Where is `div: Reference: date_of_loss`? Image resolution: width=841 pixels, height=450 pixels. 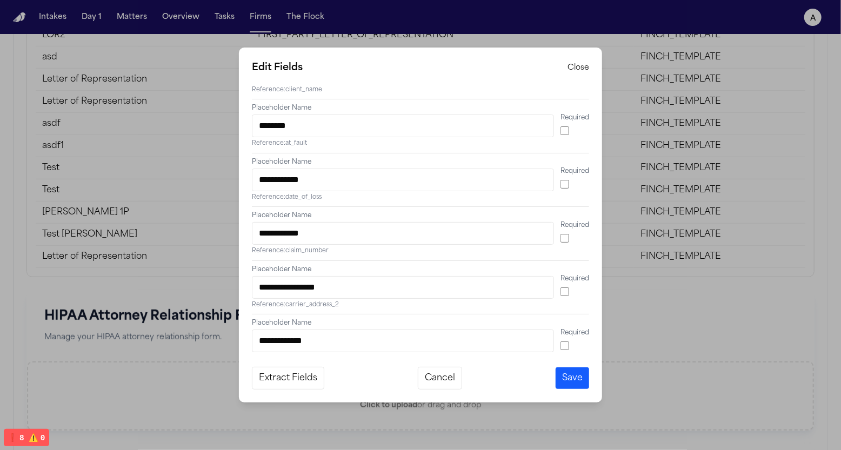
div: Reference: date_of_loss is located at coordinates (403, 198).